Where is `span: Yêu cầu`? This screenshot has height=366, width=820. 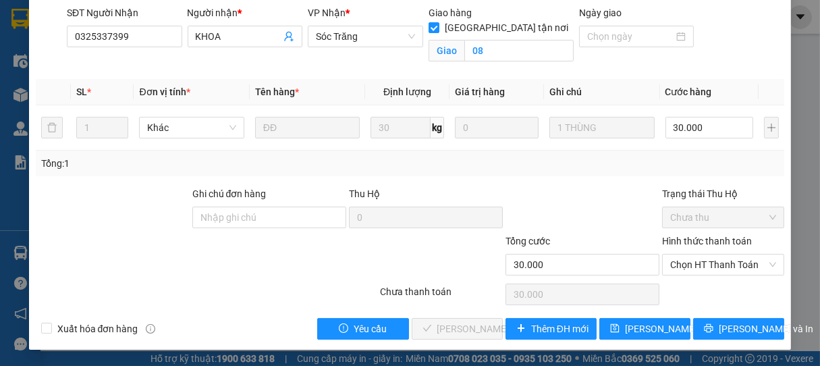 span: Yêu cầu is located at coordinates (370, 329).